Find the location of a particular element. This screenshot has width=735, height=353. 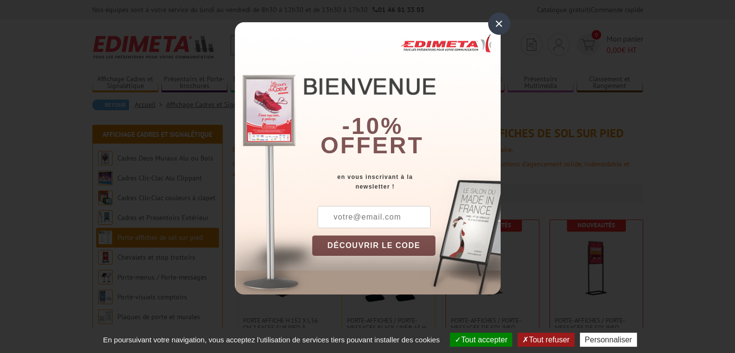

div: en vous inscrivant à la newsletter ! is located at coordinates (406, 182).